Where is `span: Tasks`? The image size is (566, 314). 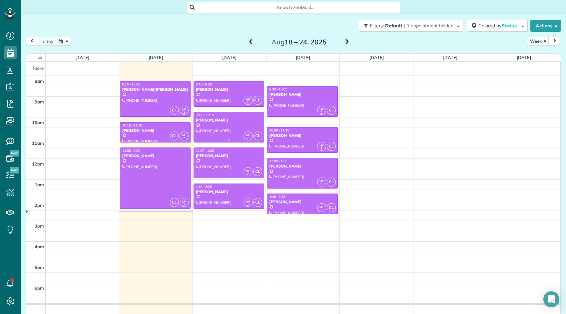
span: Tasks is located at coordinates (38, 68).